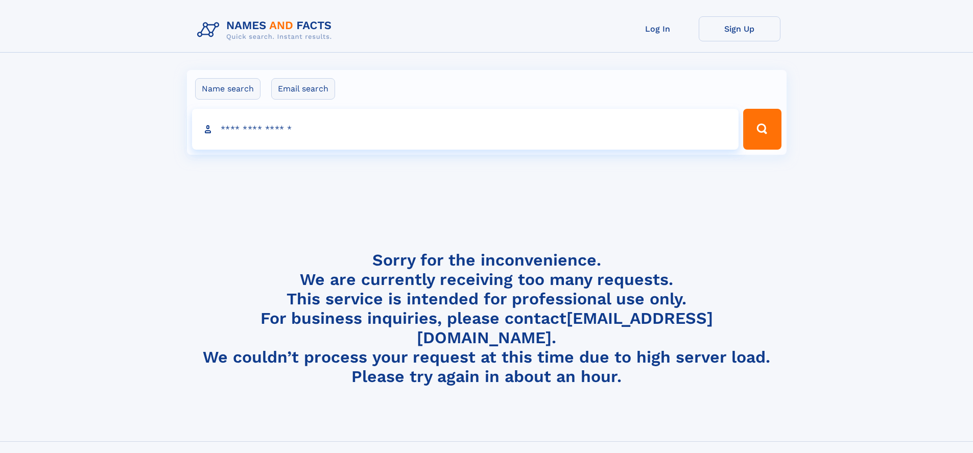 This screenshot has width=973, height=453. I want to click on a: Sign Up, so click(739, 29).